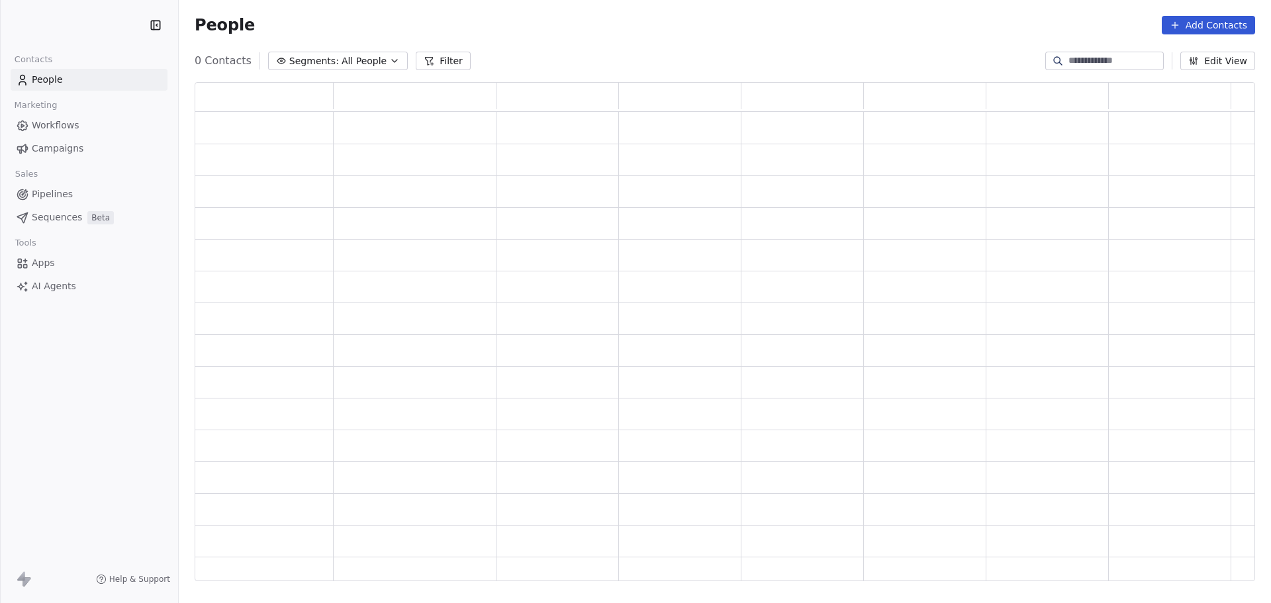 Image resolution: width=1271 pixels, height=603 pixels. Describe the element at coordinates (1208, 25) in the screenshot. I see `button: Add Contacts` at that location.